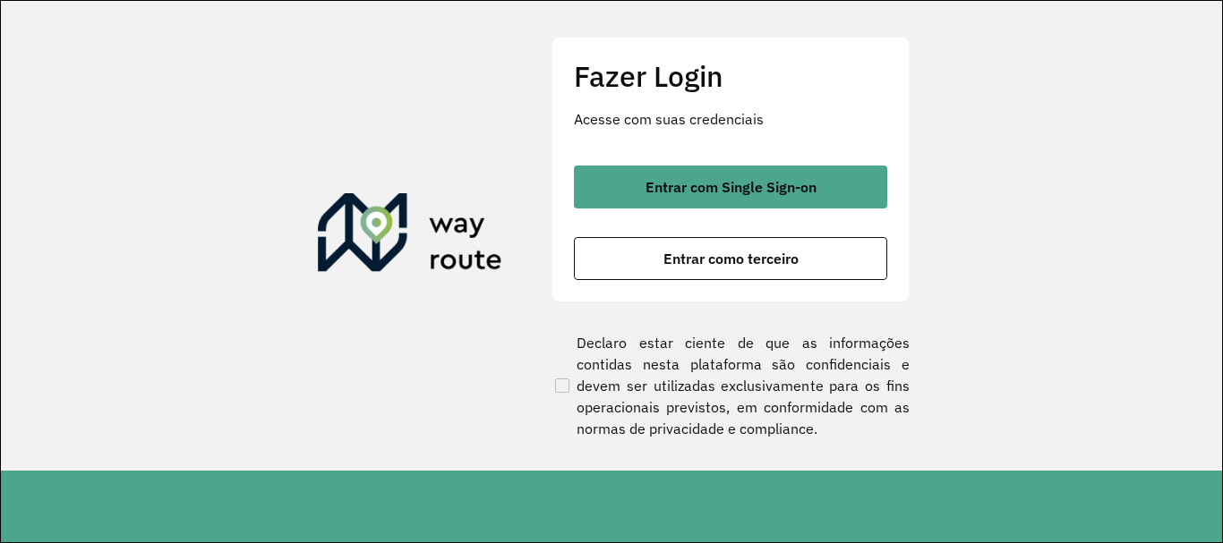 The height and width of the screenshot is (543, 1223). What do you see at coordinates (410, 236) in the screenshot?
I see `img: Roteirizador AmbevTech` at bounding box center [410, 236].